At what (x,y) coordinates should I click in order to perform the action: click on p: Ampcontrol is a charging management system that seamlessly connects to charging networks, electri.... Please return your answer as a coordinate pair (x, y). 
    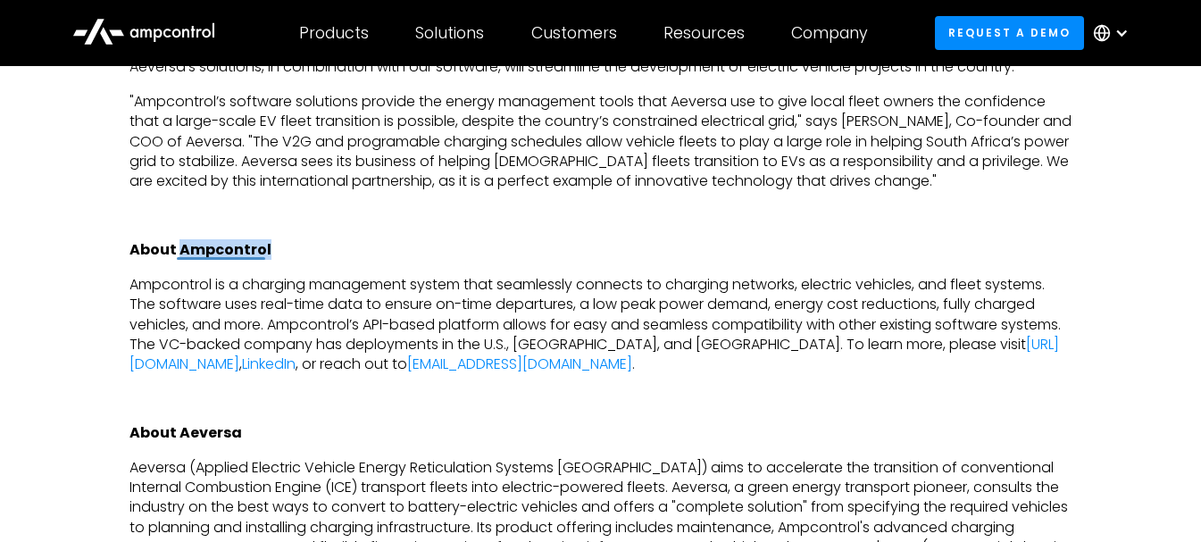
    Looking at the image, I should click on (601, 325).